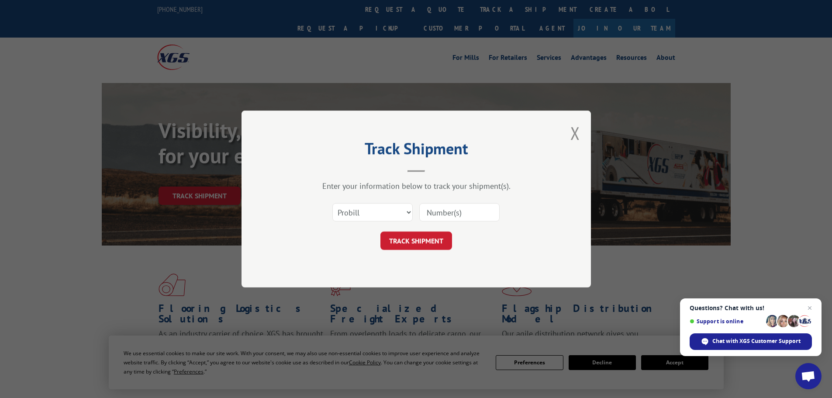  I want to click on div: Enter your information below to track your shipment(s)., so click(416, 186).